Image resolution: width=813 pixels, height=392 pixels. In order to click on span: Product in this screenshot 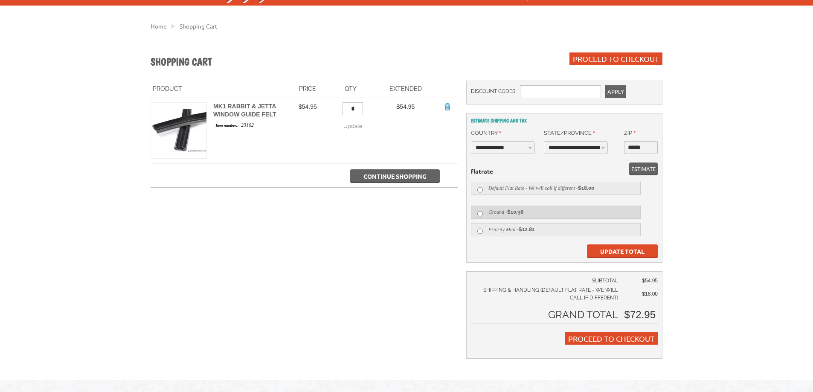, I will do `click(167, 89)`.